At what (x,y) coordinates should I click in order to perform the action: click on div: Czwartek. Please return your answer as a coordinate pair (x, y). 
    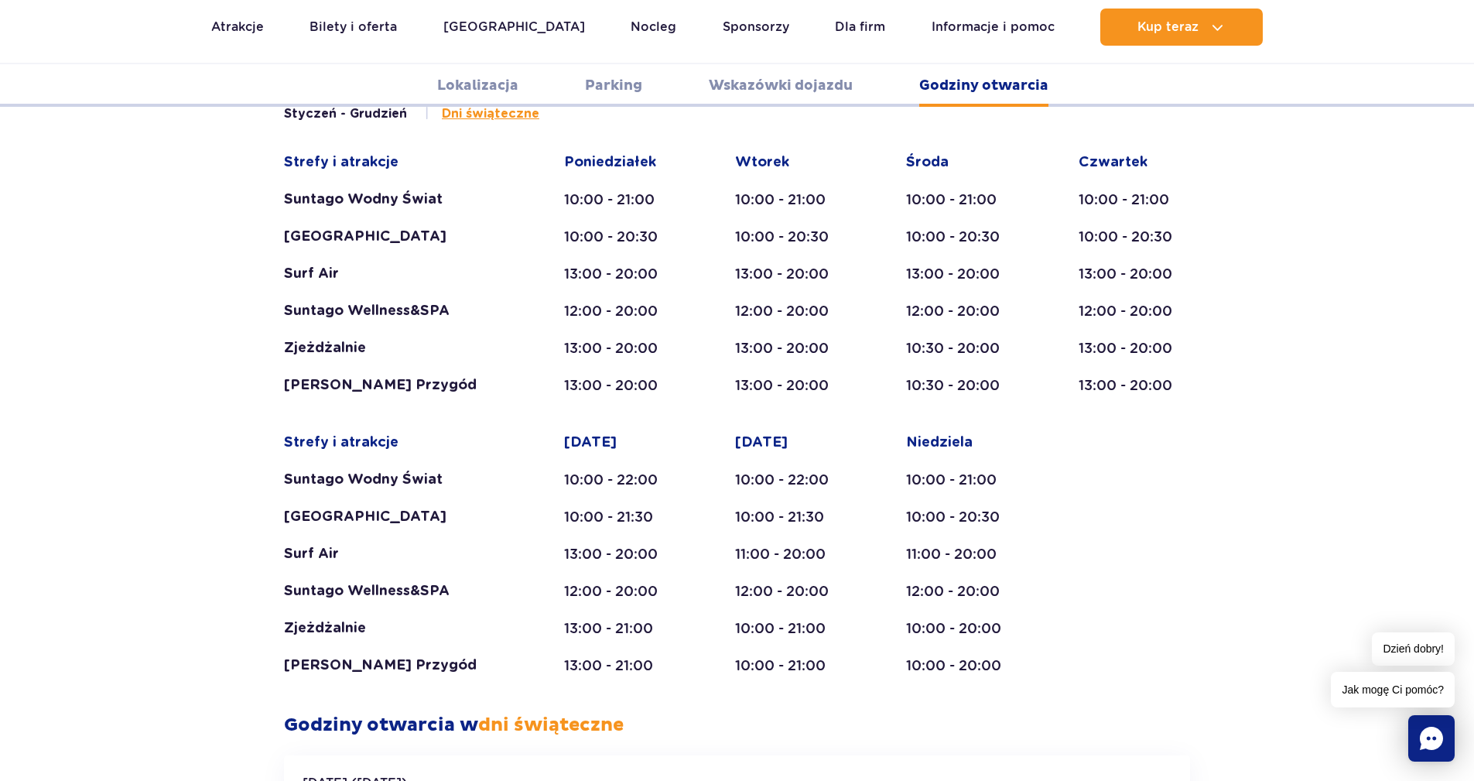
    Looking at the image, I should click on (1134, 162).